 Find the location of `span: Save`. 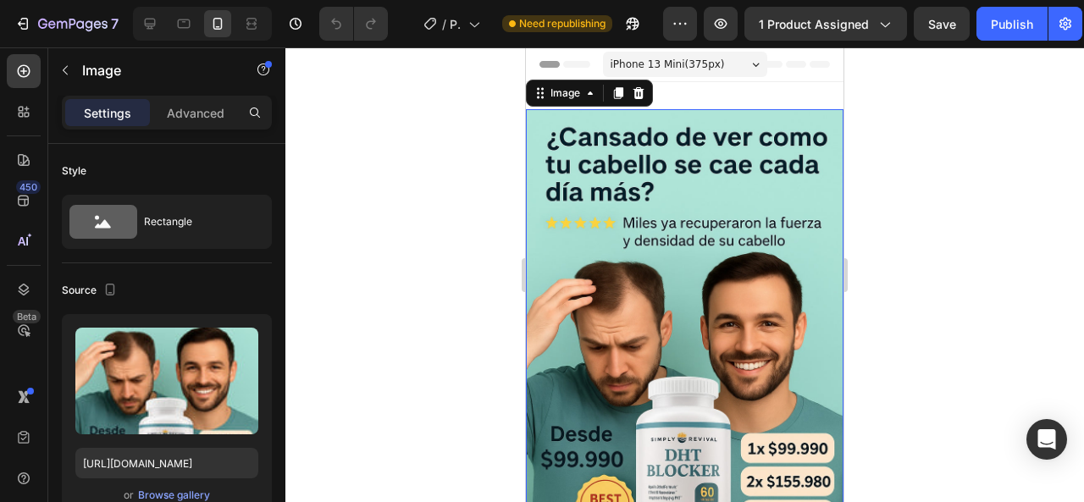

span: Save is located at coordinates (942, 24).